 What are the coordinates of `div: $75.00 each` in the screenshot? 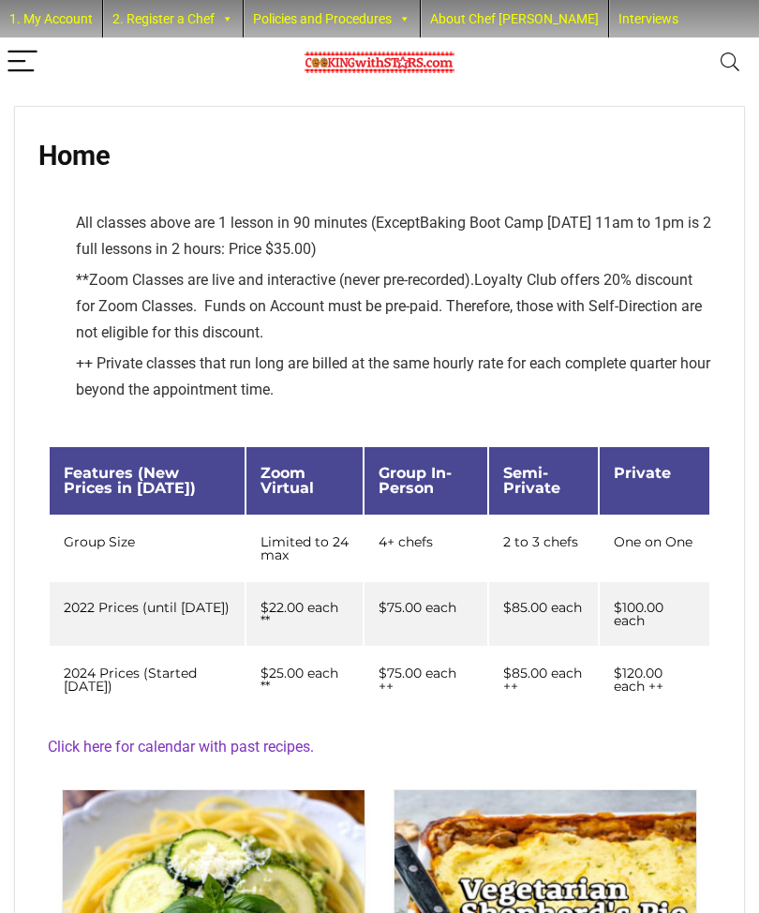 It's located at (425, 607).